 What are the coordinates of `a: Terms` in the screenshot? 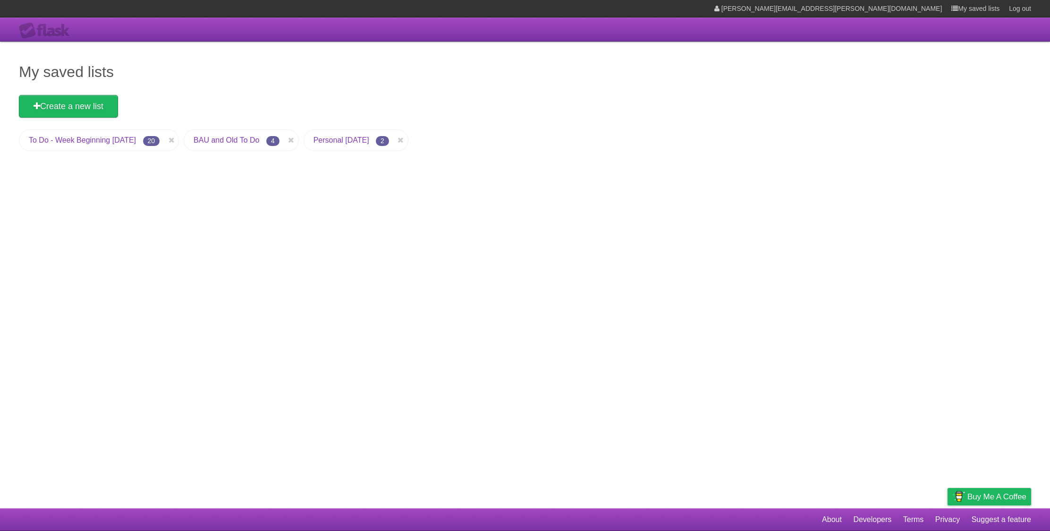 It's located at (913, 519).